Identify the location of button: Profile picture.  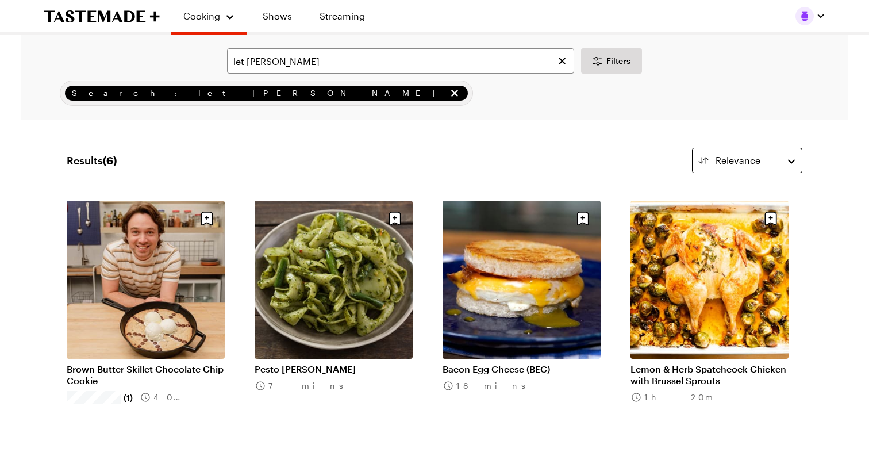
(811, 16).